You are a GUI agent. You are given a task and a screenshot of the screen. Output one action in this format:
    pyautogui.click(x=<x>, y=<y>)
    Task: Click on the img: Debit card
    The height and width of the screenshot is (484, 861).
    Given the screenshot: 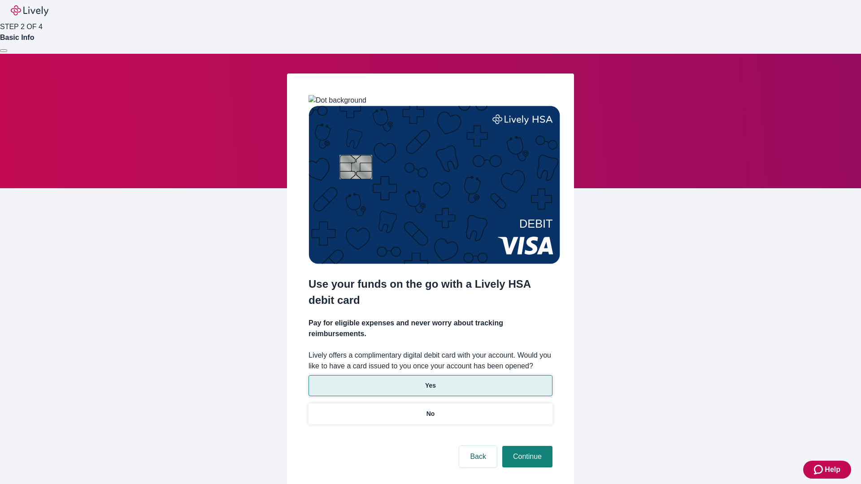 What is the action you would take?
    pyautogui.click(x=434, y=185)
    